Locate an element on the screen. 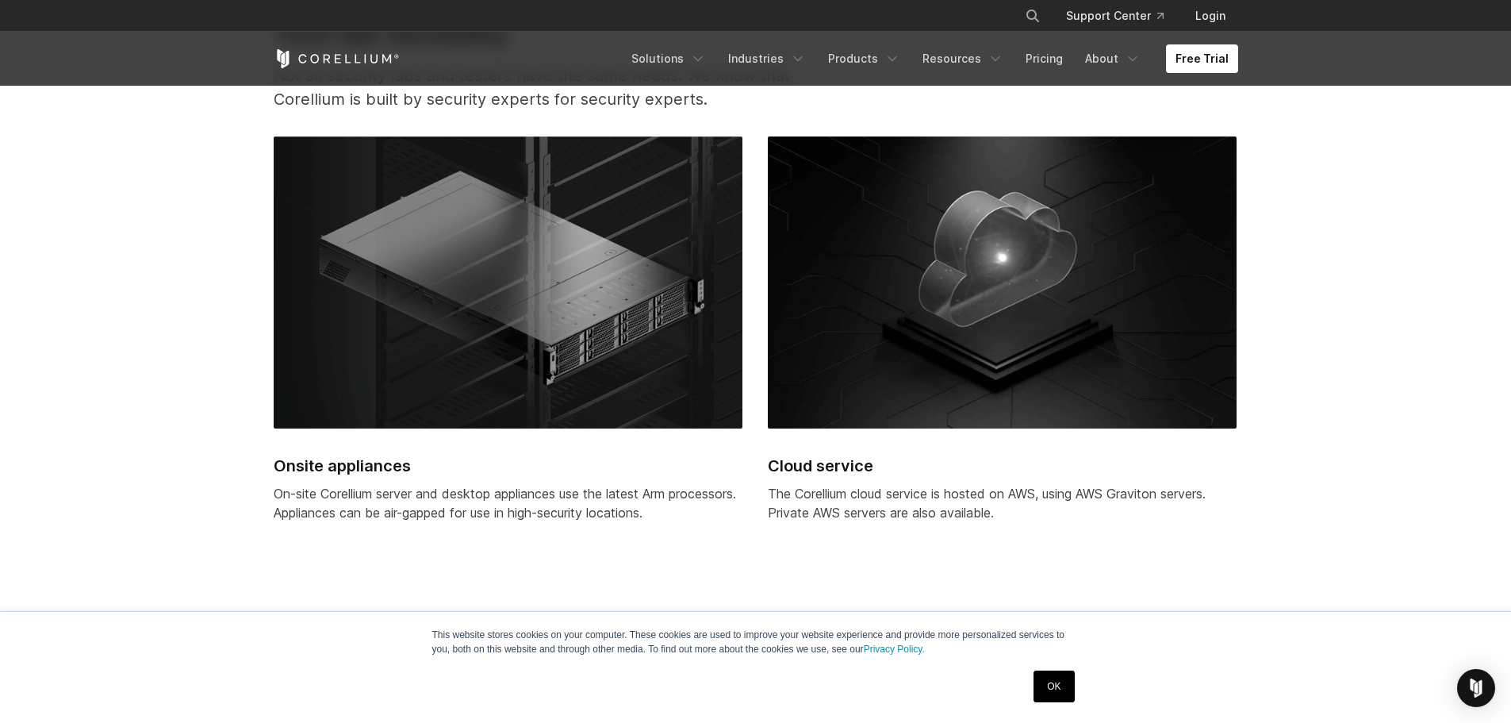 The image size is (1511, 723). img: Corellium platform cloud service is located at coordinates (1002, 282).